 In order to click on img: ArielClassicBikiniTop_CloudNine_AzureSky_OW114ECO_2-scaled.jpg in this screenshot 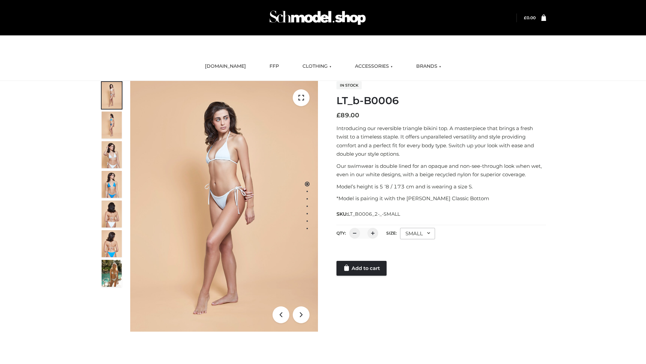, I will do `click(112, 125)`.